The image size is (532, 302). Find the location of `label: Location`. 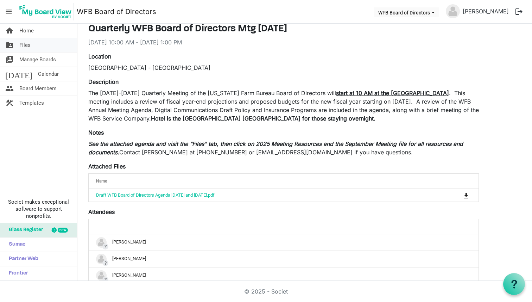

label: Location is located at coordinates (100, 56).